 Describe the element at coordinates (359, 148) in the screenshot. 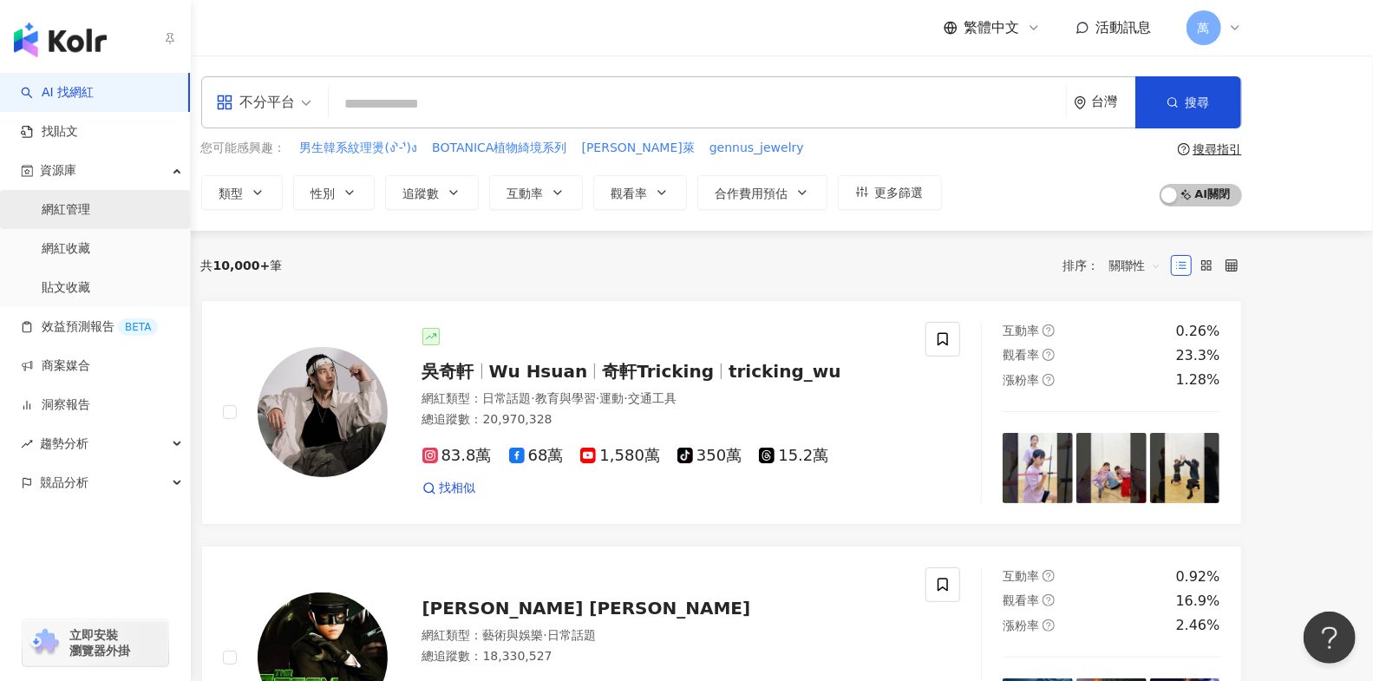

I see `button: 男生韓系紋理燙(ง'̀-'́)ง` at that location.